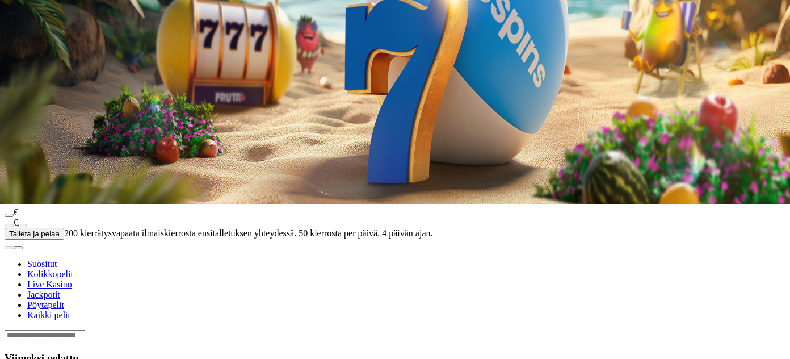  Describe the element at coordinates (45, 304) in the screenshot. I see `a: Pöytäpelit` at that location.